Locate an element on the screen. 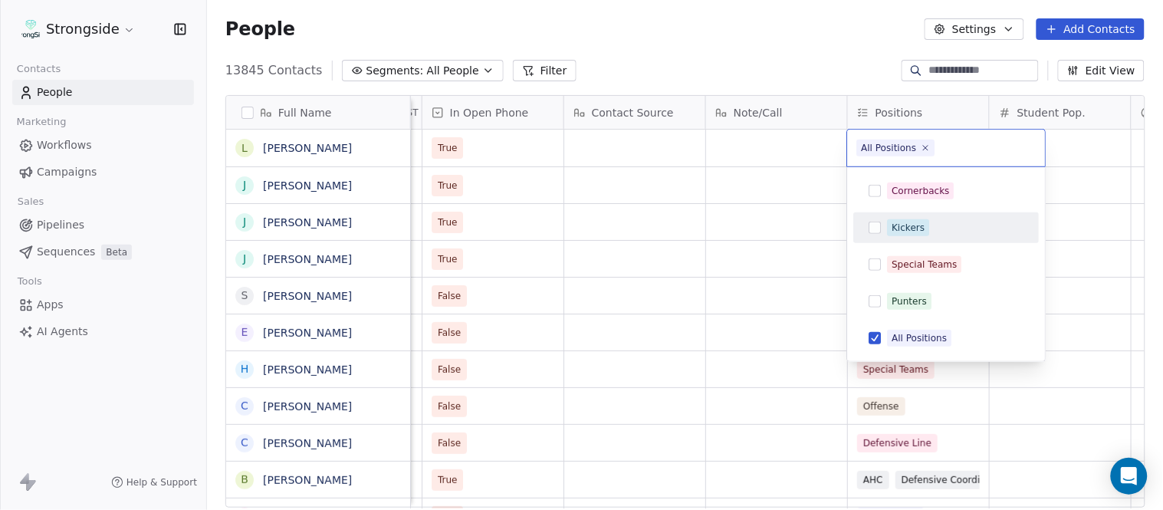 The height and width of the screenshot is (510, 1163). div: Special Teams is located at coordinates (924, 264).